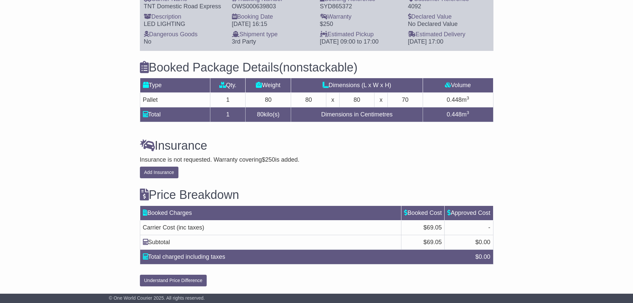  What do you see at coordinates (159, 227) in the screenshot?
I see `span: Carrier Cost` at bounding box center [159, 227].